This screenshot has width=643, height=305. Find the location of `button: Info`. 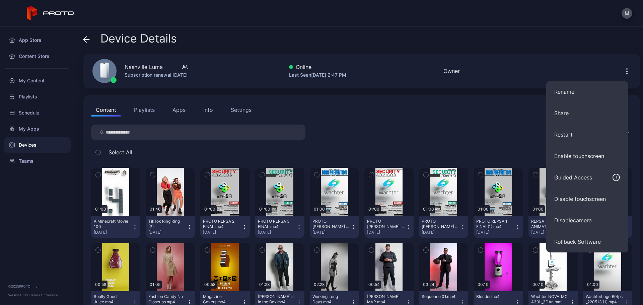

button: Info is located at coordinates (208, 110).